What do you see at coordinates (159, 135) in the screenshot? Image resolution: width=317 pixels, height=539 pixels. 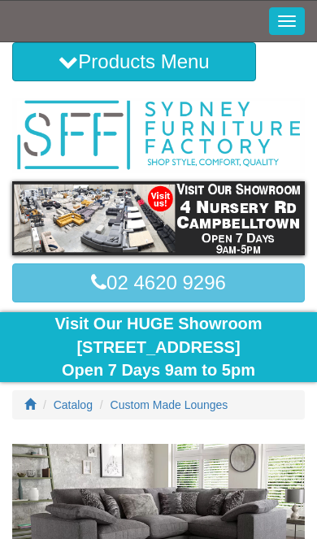 I see `img: Sydney Furniture Factory` at bounding box center [159, 135].